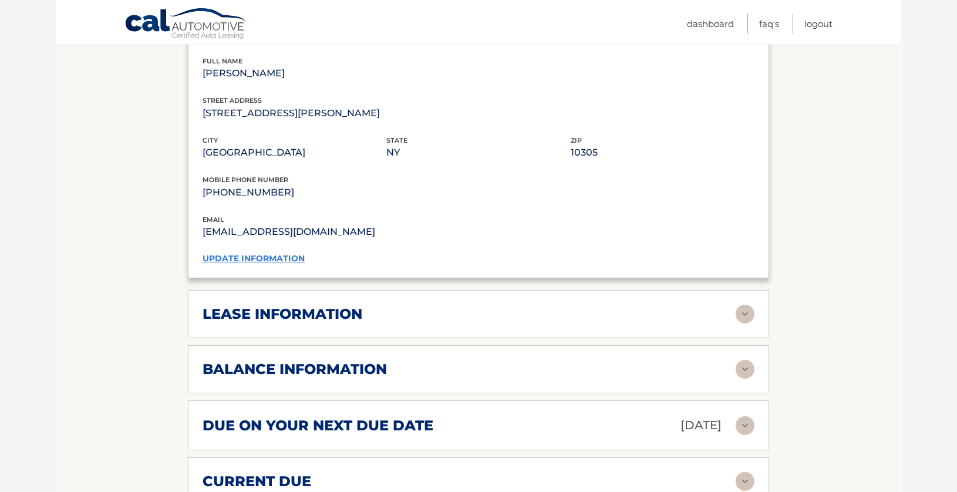  What do you see at coordinates (282, 314) in the screenshot?
I see `h2: lease information` at bounding box center [282, 314].